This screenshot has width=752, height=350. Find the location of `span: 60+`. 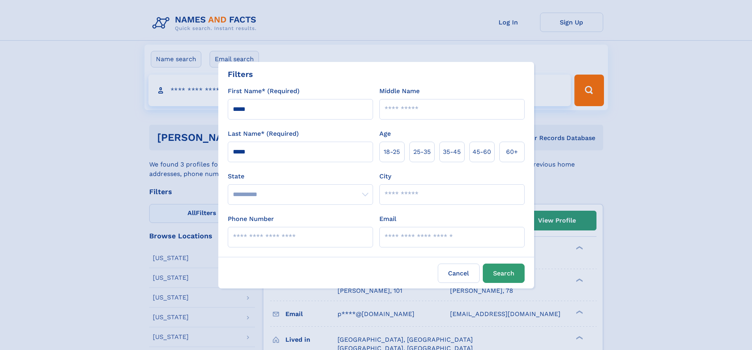

span: 60+ is located at coordinates (512, 152).